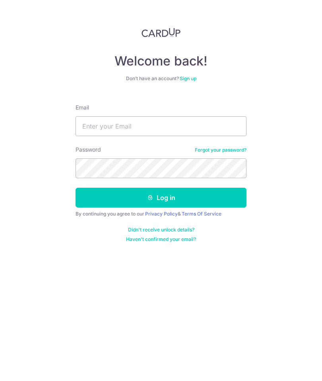  I want to click on a: Didn't receive unlock details?, so click(161, 230).